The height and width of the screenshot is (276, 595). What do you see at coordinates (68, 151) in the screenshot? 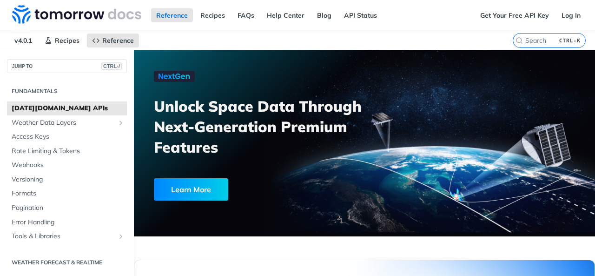
I see `span: Rate Limiting & Tokens` at bounding box center [68, 151].